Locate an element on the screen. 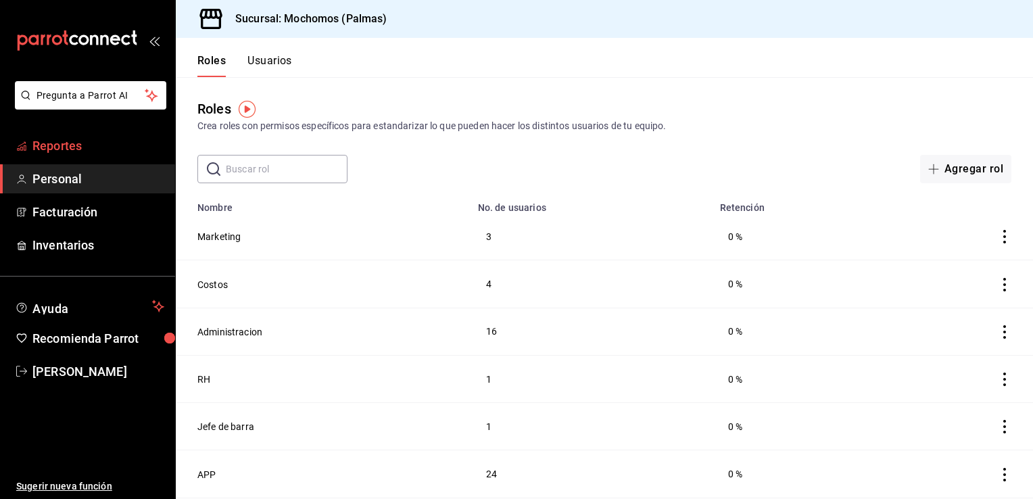 The width and height of the screenshot is (1033, 499). button: Jefe de barra is located at coordinates (226, 427).